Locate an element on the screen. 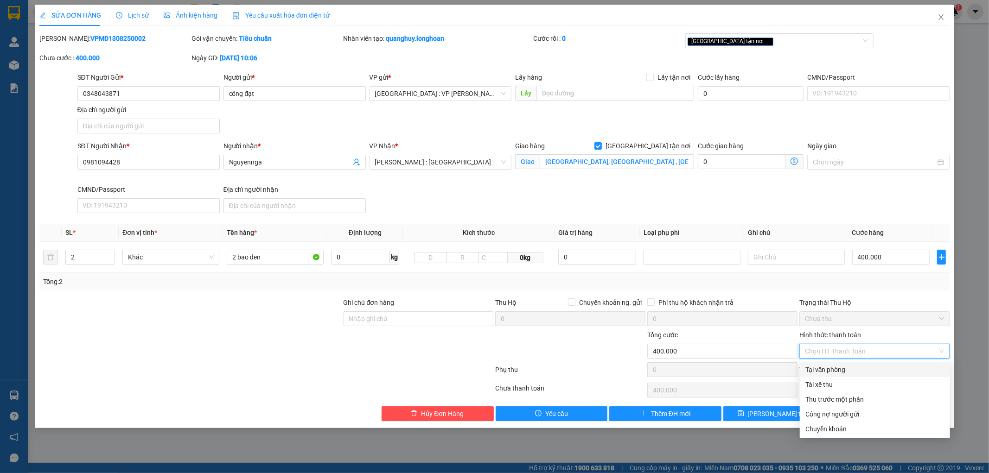  button: deleteHủy Đơn Hàng is located at coordinates (438, 414).